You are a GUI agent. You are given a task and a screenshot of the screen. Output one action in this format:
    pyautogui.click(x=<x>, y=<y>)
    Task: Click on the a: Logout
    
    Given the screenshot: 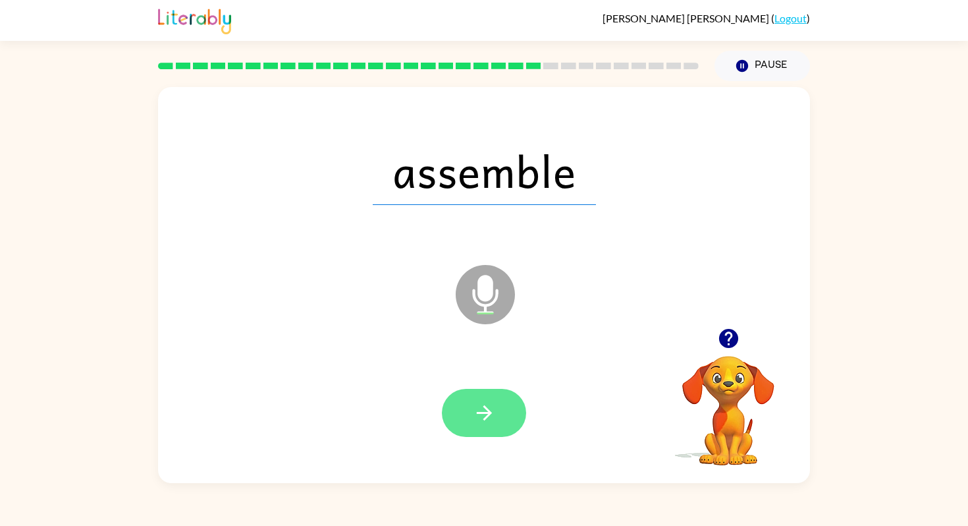 What is the action you would take?
    pyautogui.click(x=790, y=18)
    